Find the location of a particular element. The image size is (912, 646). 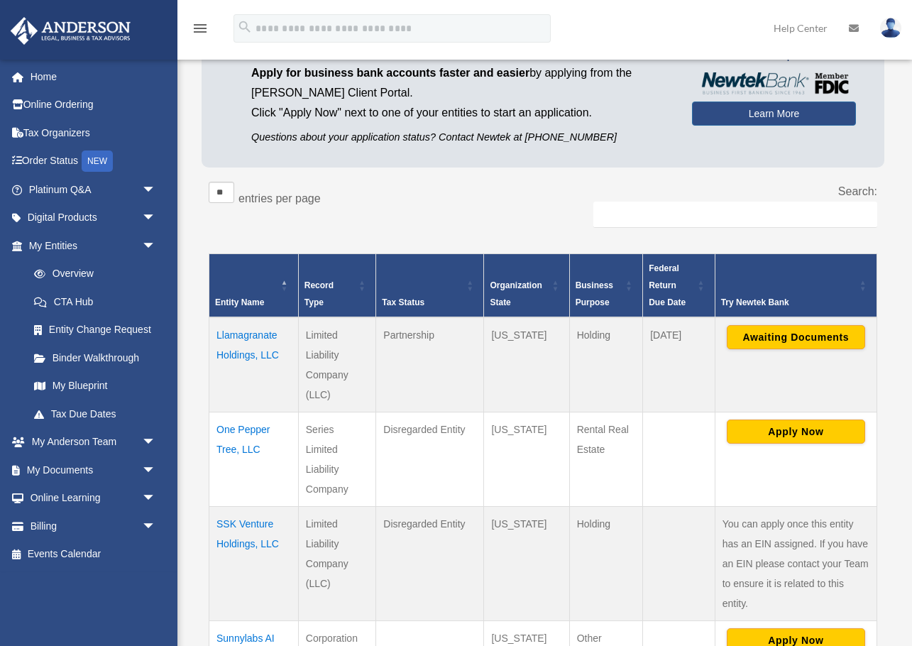

td: SSK Venture Holdings, LLC is located at coordinates (254, 564).